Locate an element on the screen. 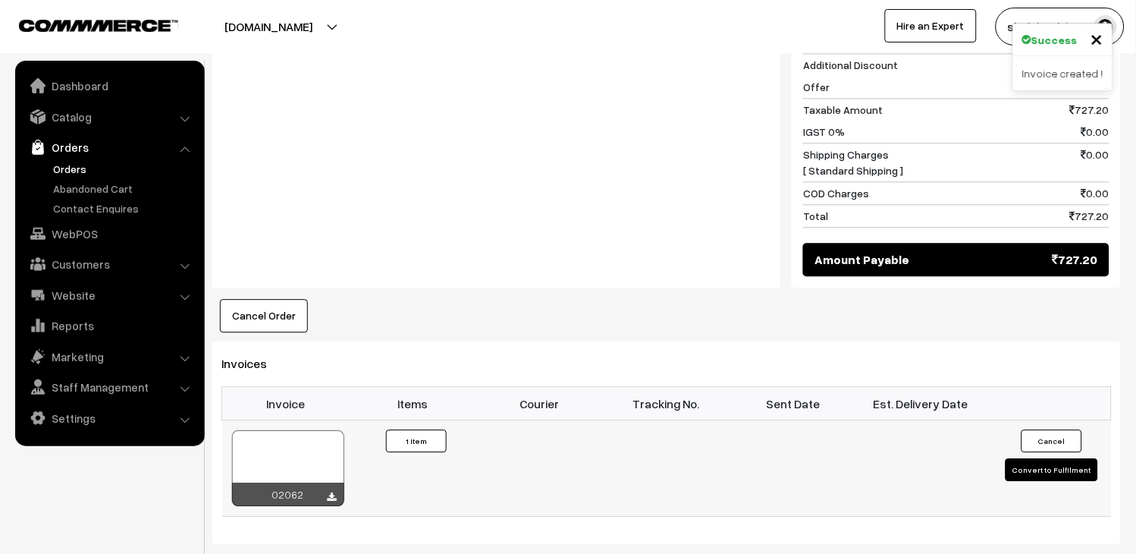 The width and height of the screenshot is (1136, 554). a: Staff Management is located at coordinates (109, 387).